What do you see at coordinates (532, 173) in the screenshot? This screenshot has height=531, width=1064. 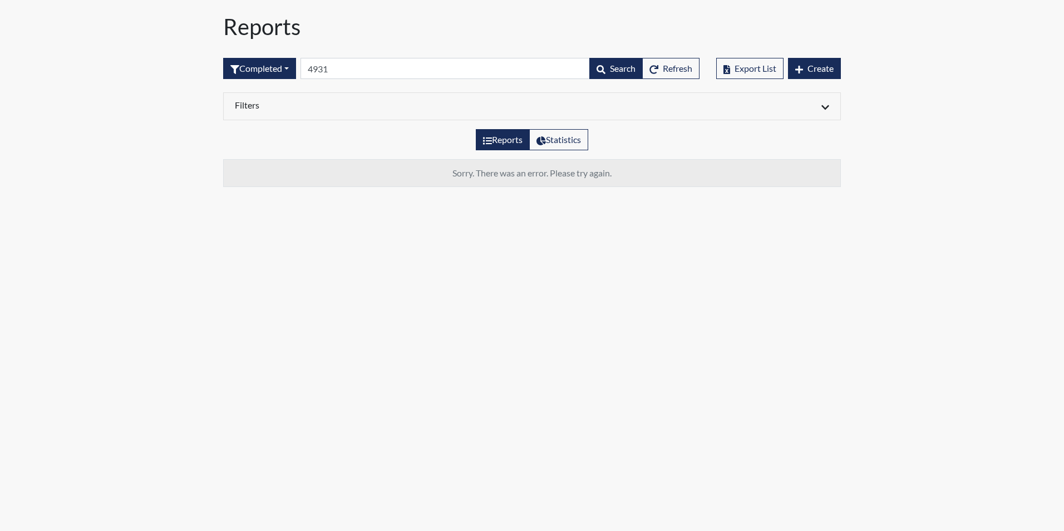 I see `td: Sorry. There was an error. Please try again.` at bounding box center [532, 173].